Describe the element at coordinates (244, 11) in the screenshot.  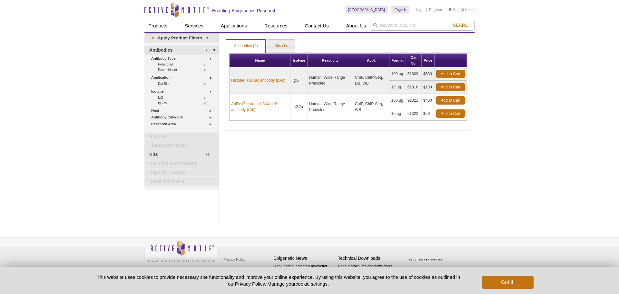
I see `h2: Enabling Epigenetics Research` at that location.